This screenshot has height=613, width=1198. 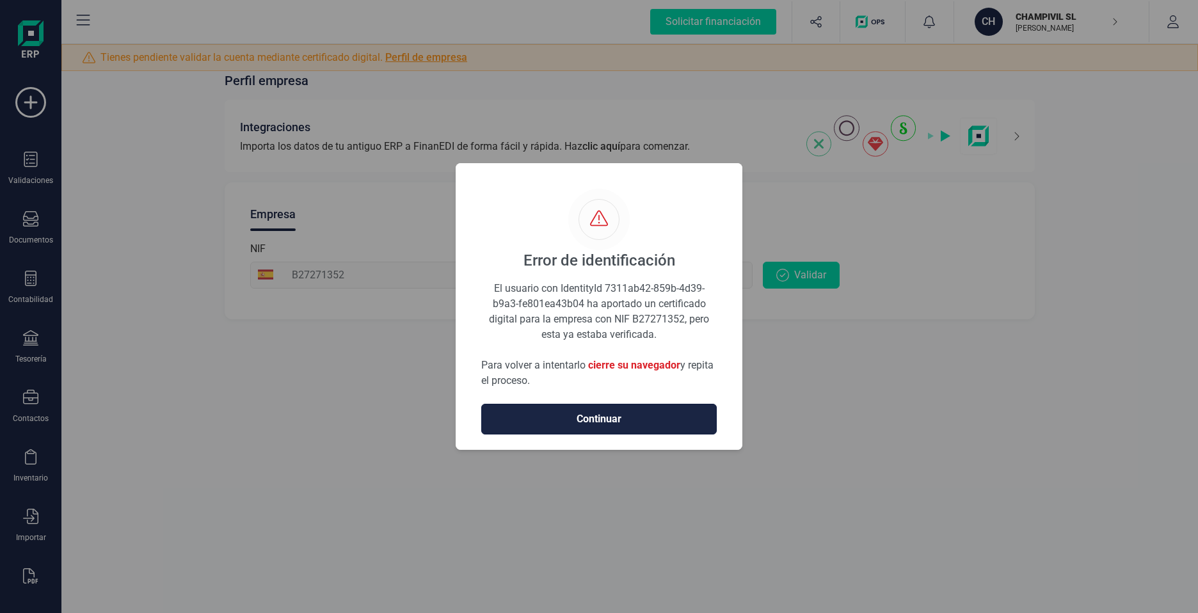 I want to click on span: Continuar, so click(x=599, y=419).